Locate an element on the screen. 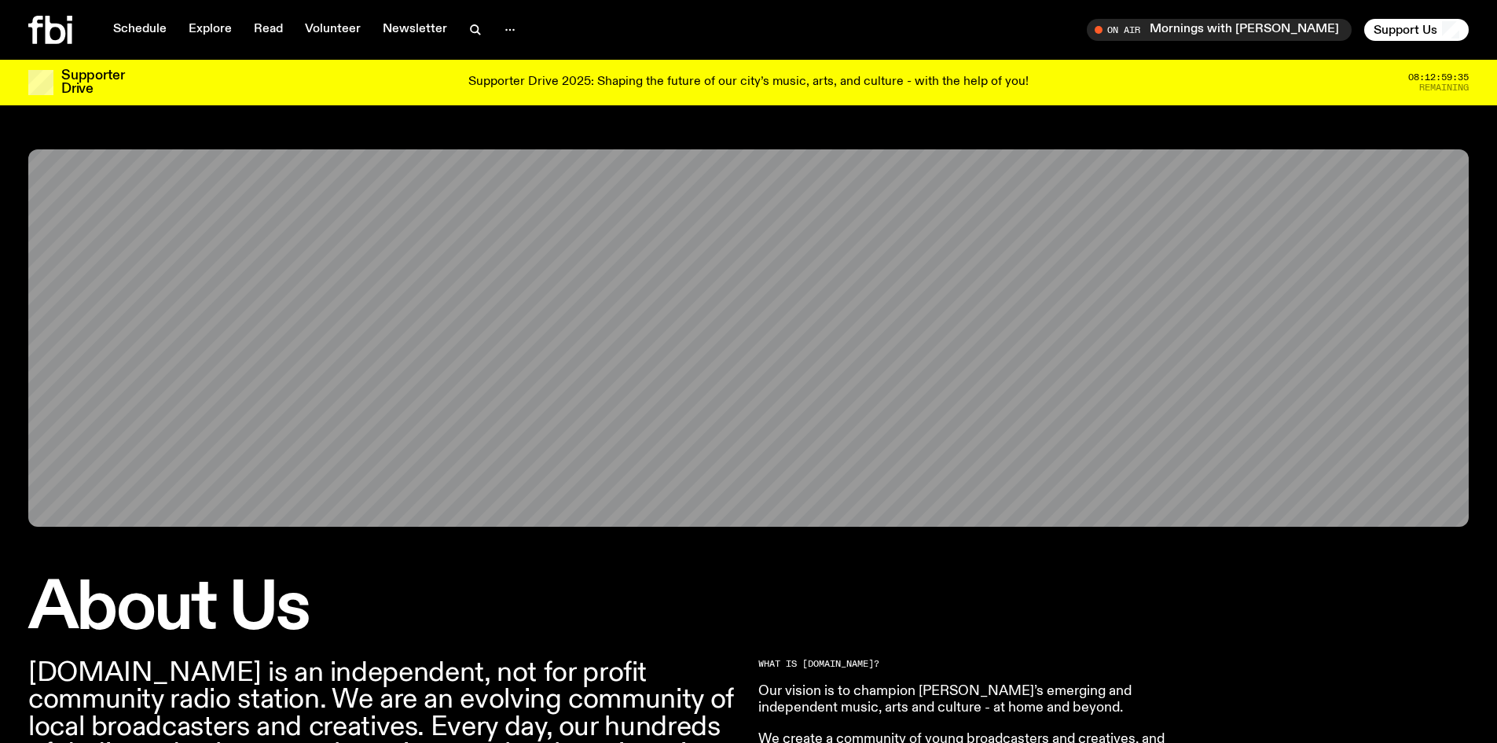 The width and height of the screenshot is (1497, 743). a: Explore is located at coordinates (210, 30).